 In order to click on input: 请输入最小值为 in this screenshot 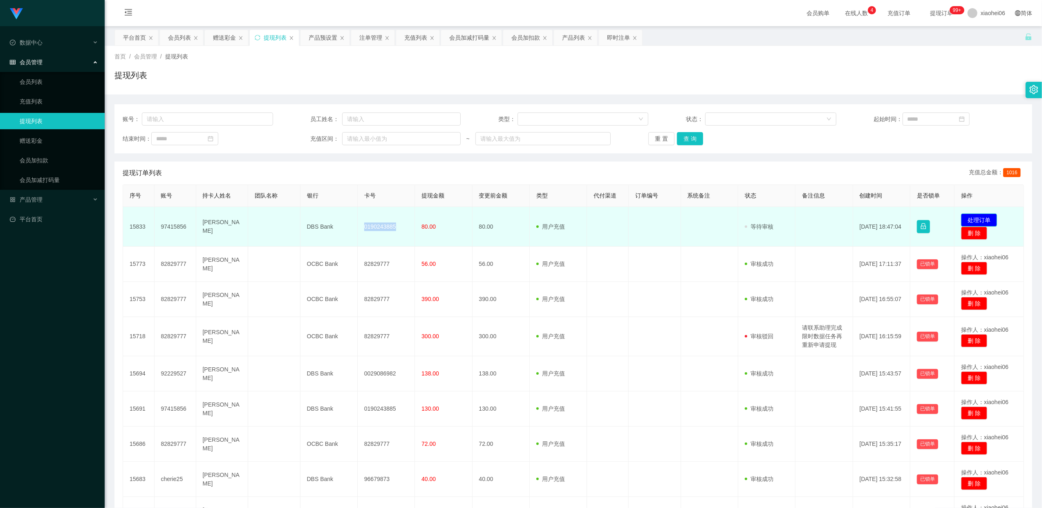, I will do `click(401, 139)`.